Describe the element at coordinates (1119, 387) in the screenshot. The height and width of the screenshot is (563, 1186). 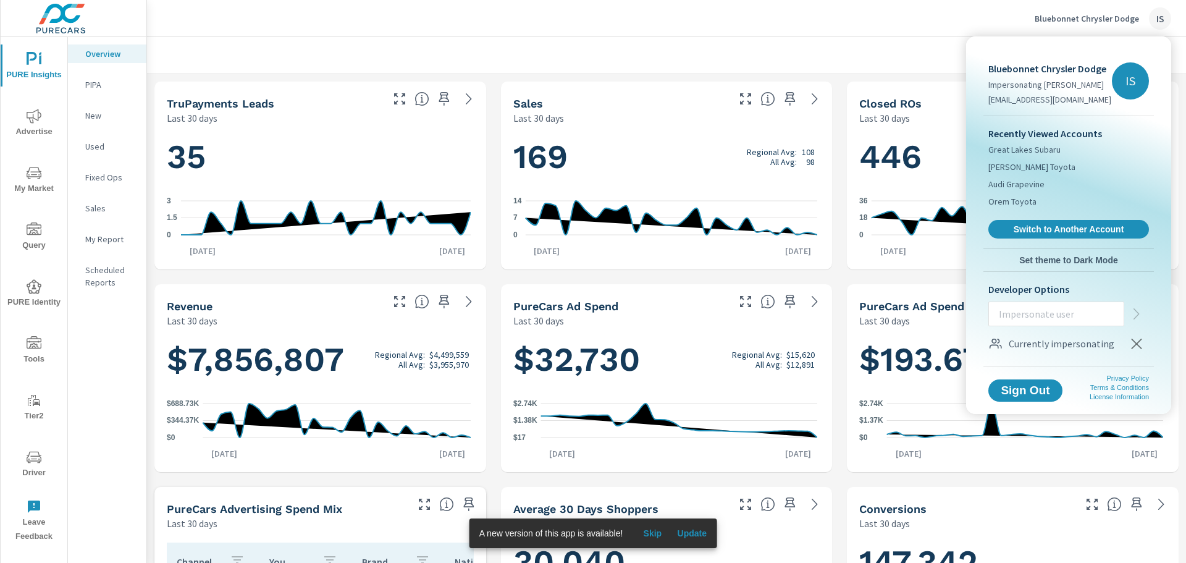
I see `a: Terms & Conditions` at that location.